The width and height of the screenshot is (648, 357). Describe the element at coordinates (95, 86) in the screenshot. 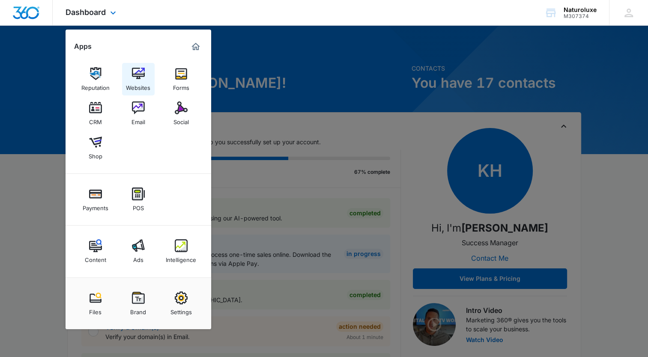

I see `div: Reputation` at that location.